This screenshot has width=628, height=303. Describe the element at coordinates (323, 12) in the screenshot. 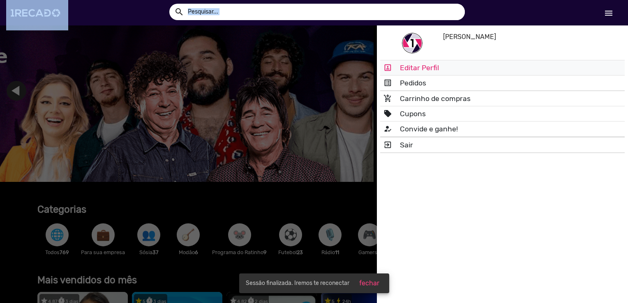

I see `input: Pesquisar...` at that location.